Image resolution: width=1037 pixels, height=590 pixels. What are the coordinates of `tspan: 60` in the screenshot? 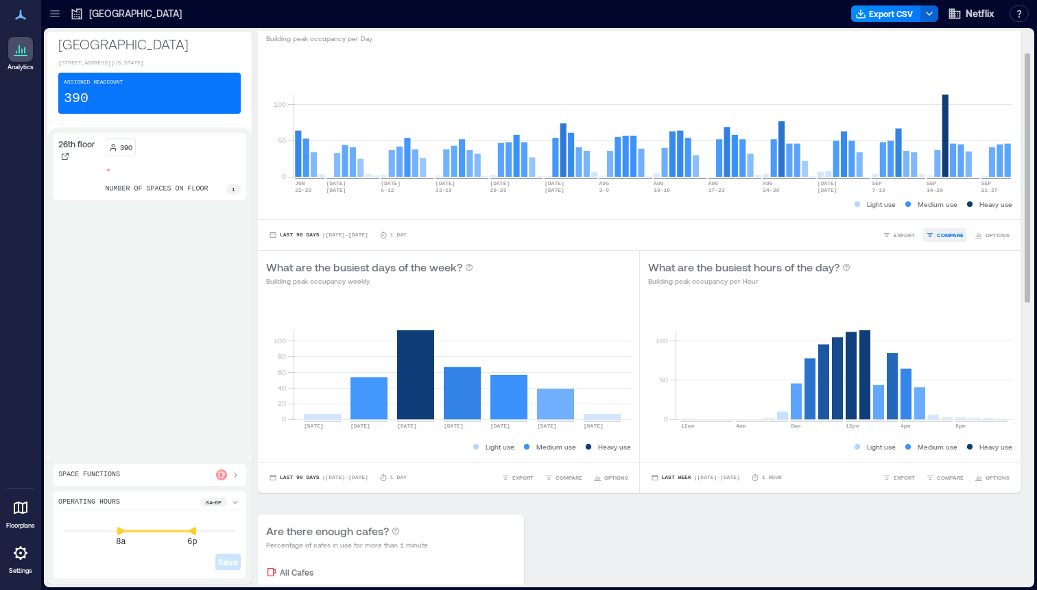 It's located at (282, 372).